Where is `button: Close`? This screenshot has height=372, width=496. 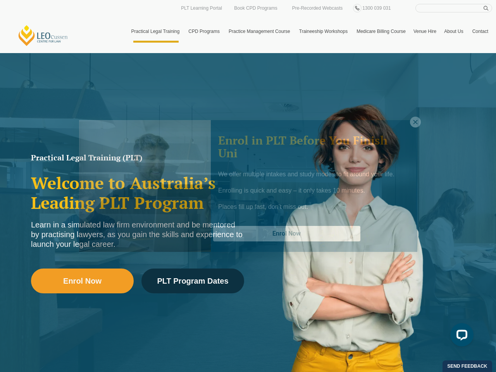
button: Close is located at coordinates (415, 122).